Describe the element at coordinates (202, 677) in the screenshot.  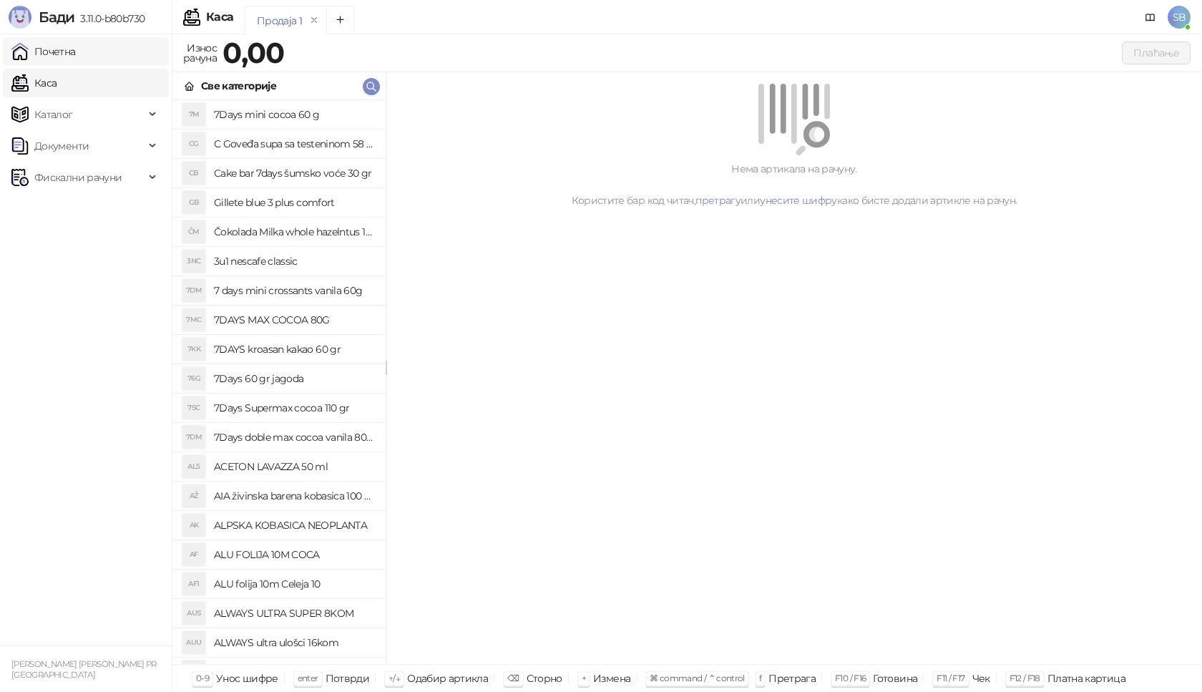
I see `span: 0-9` at that location.